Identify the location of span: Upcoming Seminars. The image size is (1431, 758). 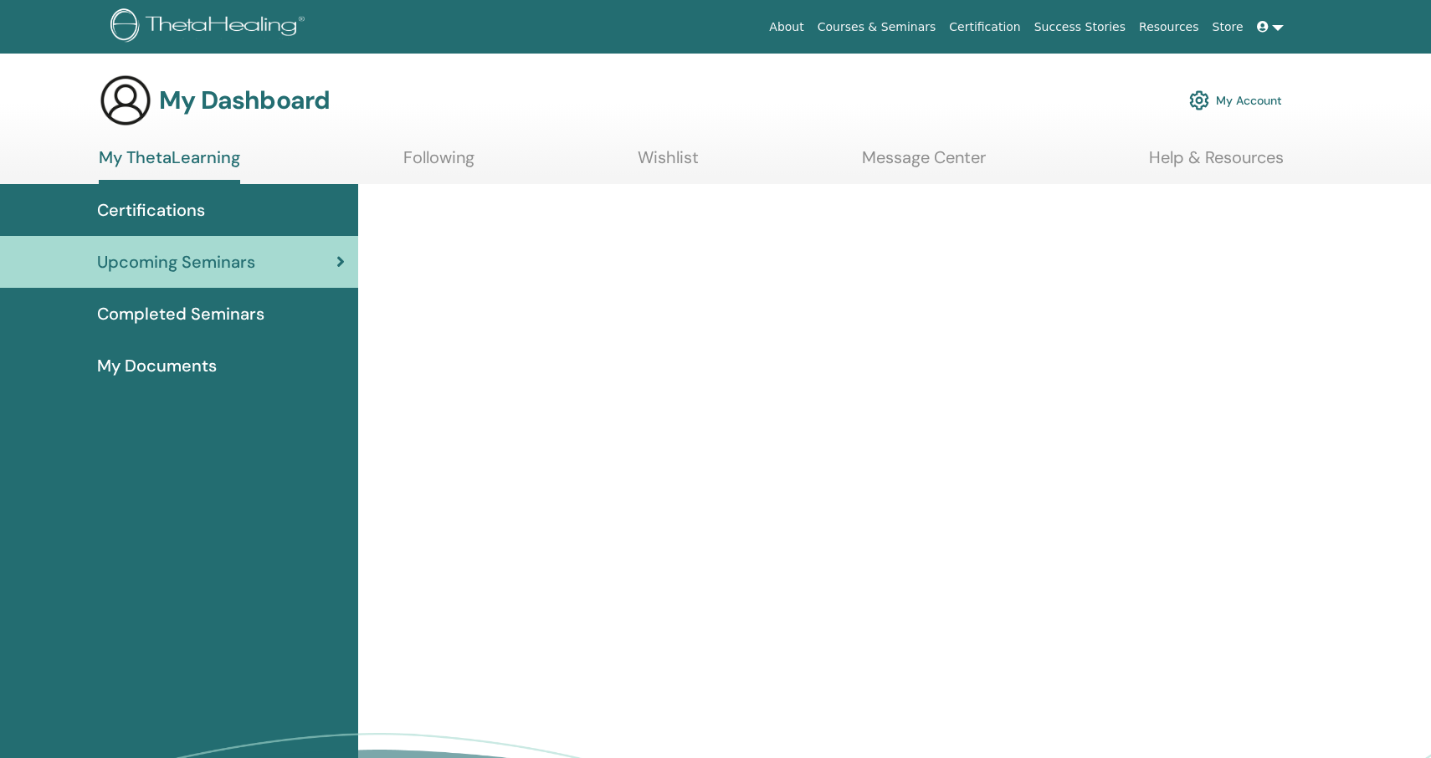
(176, 262).